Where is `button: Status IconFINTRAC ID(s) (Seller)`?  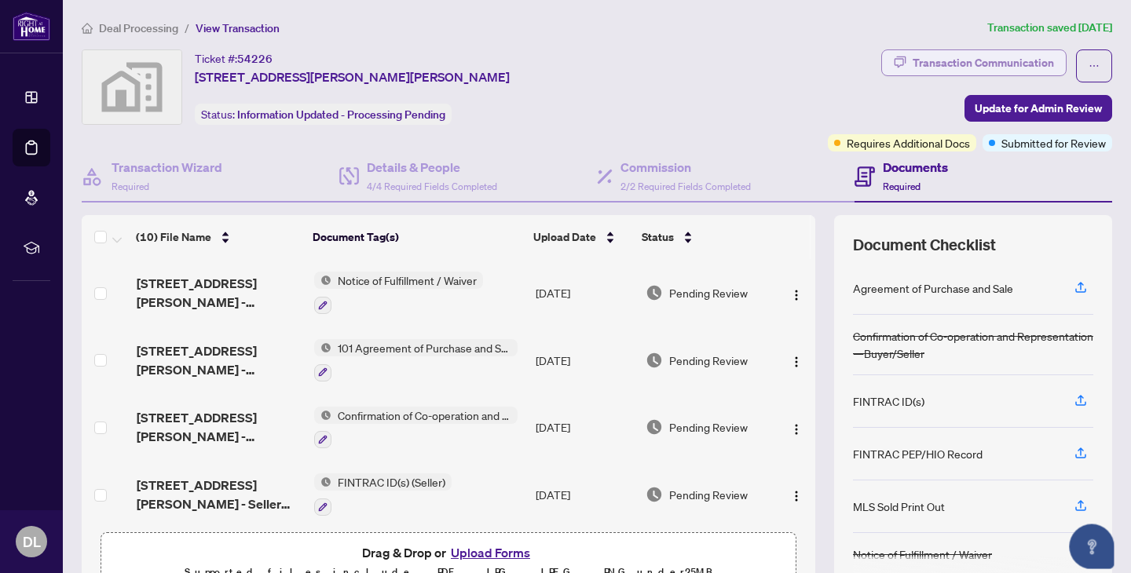 button: Status IconFINTRAC ID(s) (Seller) is located at coordinates (382, 495).